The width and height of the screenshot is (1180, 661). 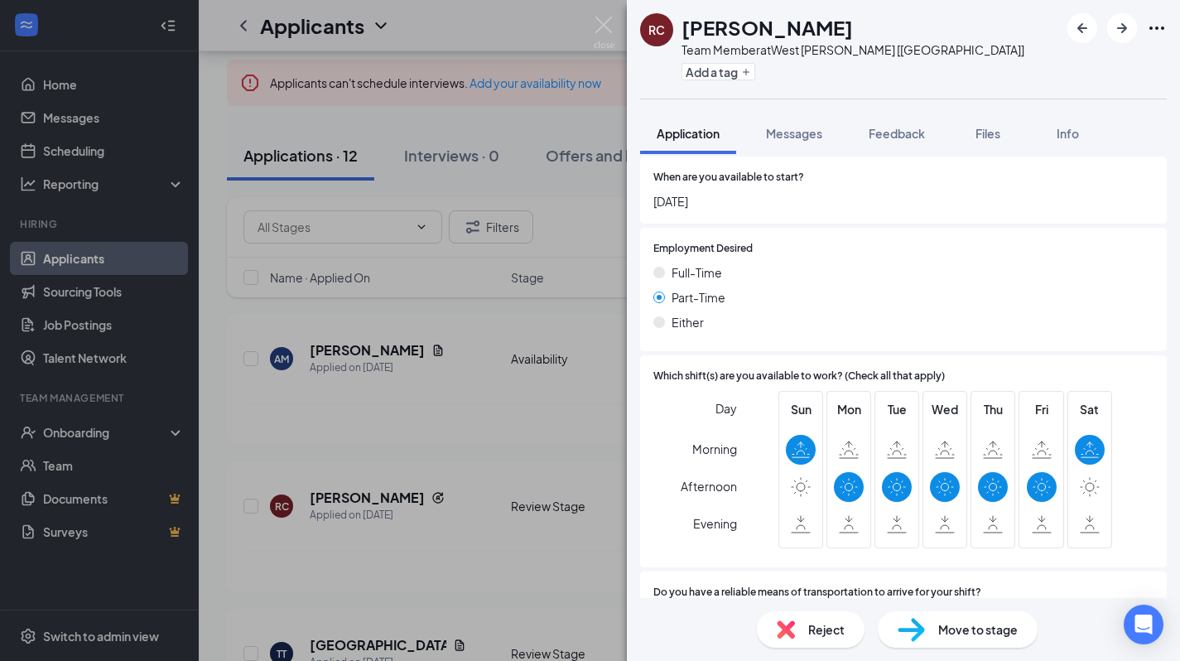 What do you see at coordinates (657, 30) in the screenshot?
I see `div: RC` at bounding box center [657, 30].